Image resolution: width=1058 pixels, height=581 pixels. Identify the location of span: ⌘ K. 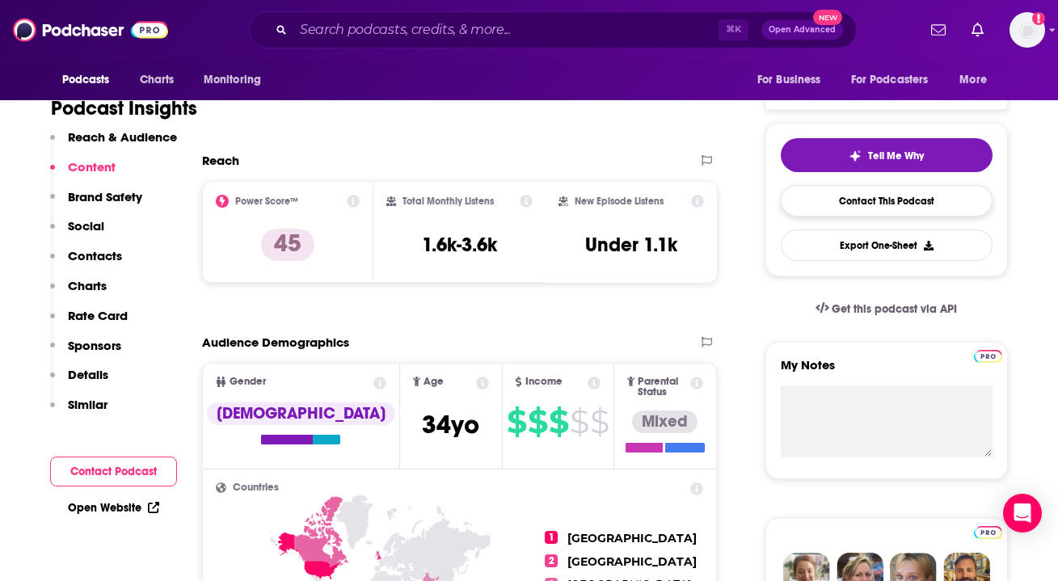
(733, 30).